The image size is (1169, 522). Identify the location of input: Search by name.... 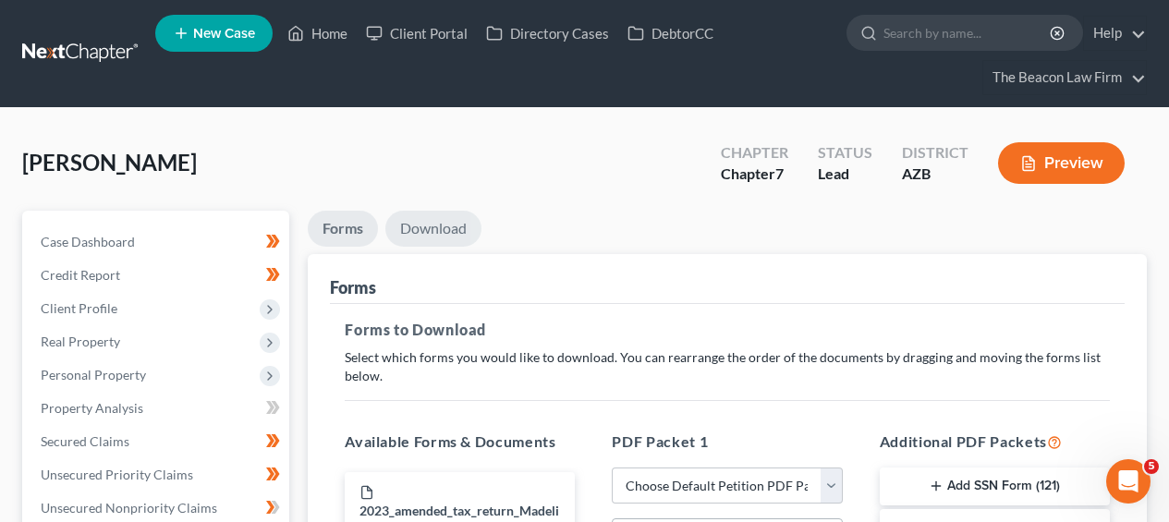
(968, 32).